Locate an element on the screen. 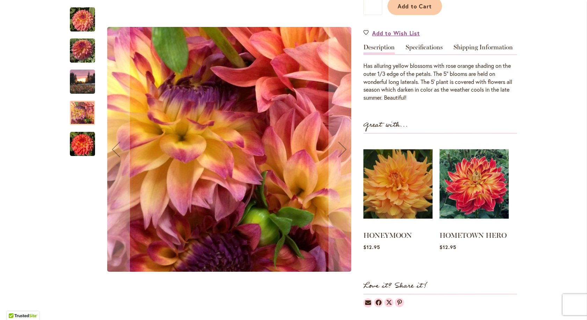  img: HOMETOWN HERO is located at coordinates (474, 184).